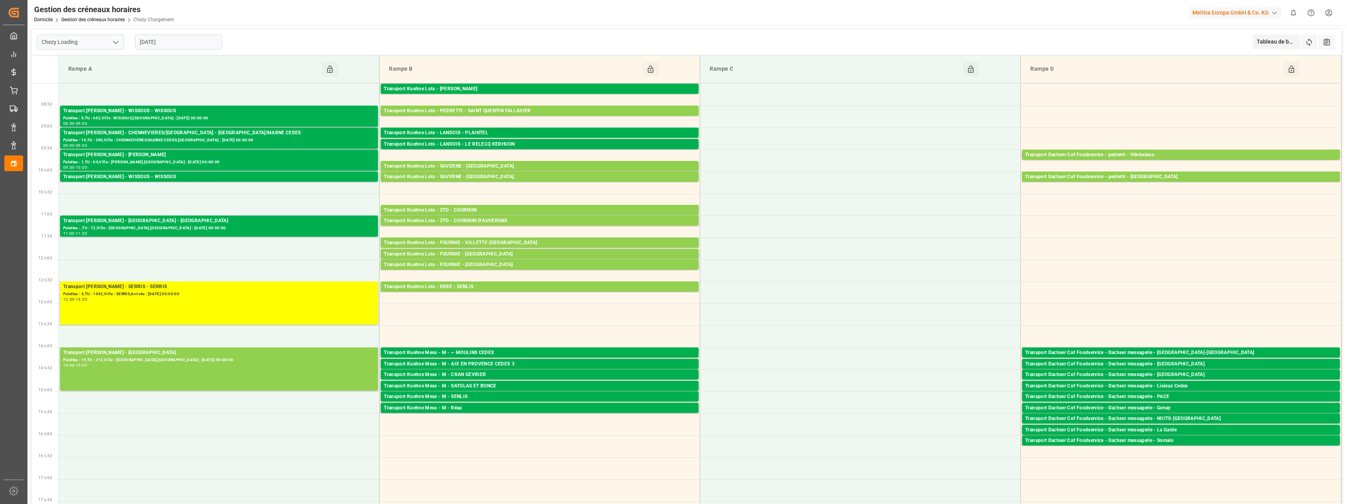 Image resolution: width=1347 pixels, height=504 pixels. I want to click on span: 11:00, so click(47, 214).